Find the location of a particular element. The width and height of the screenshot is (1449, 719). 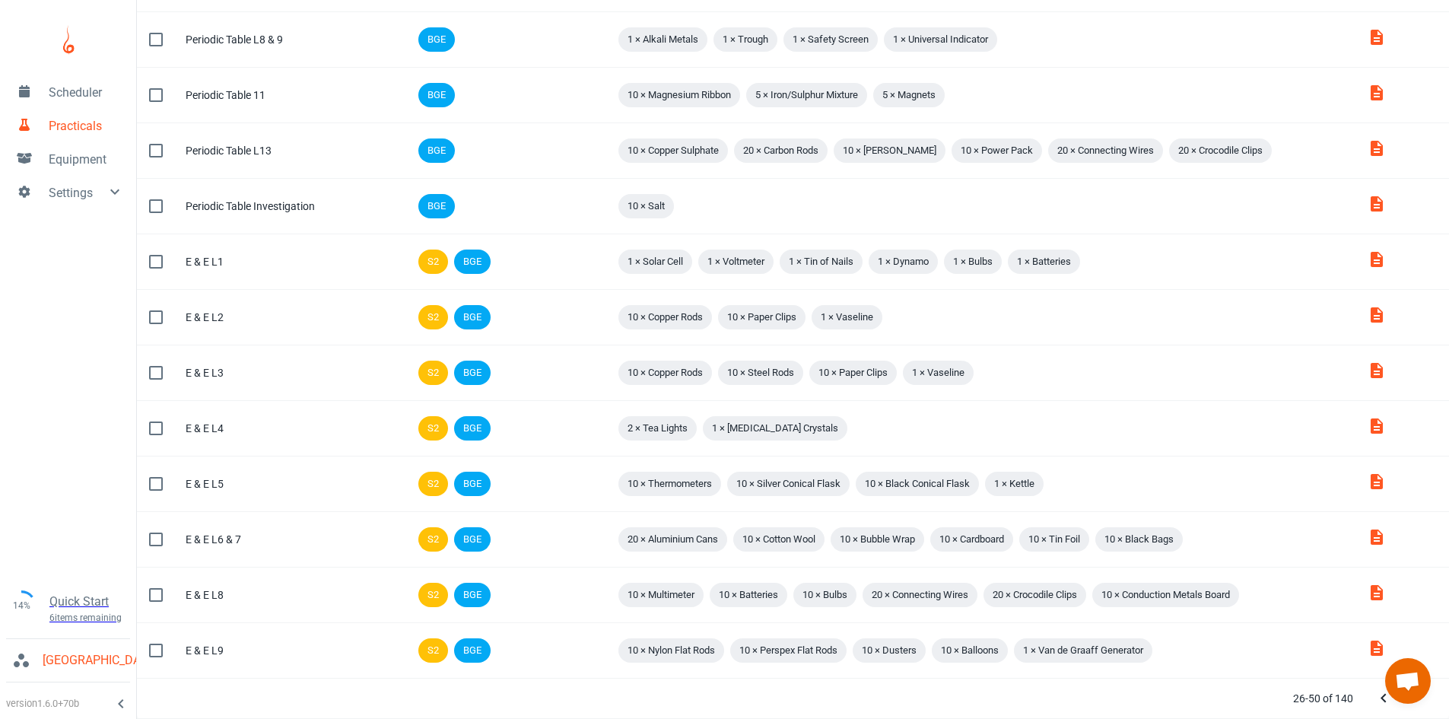

span: 1 × Safety Screen is located at coordinates (830, 40).